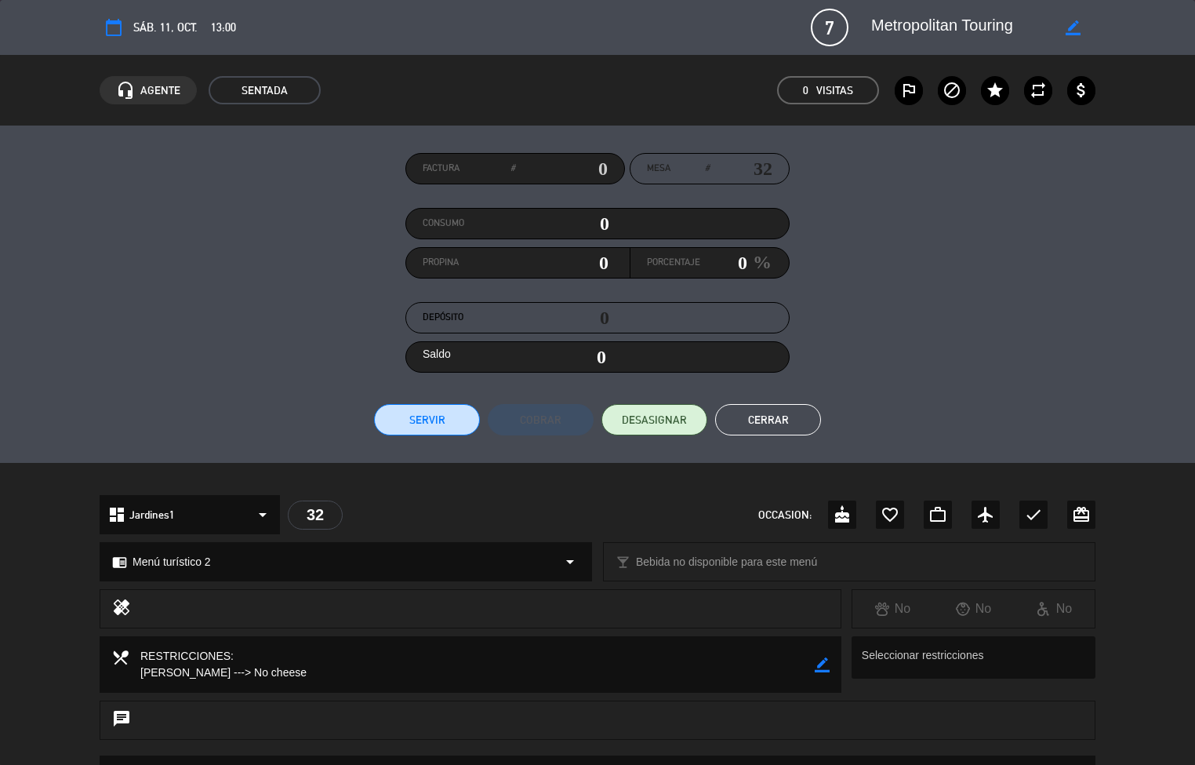  I want to click on label: Saldo, so click(437, 354).